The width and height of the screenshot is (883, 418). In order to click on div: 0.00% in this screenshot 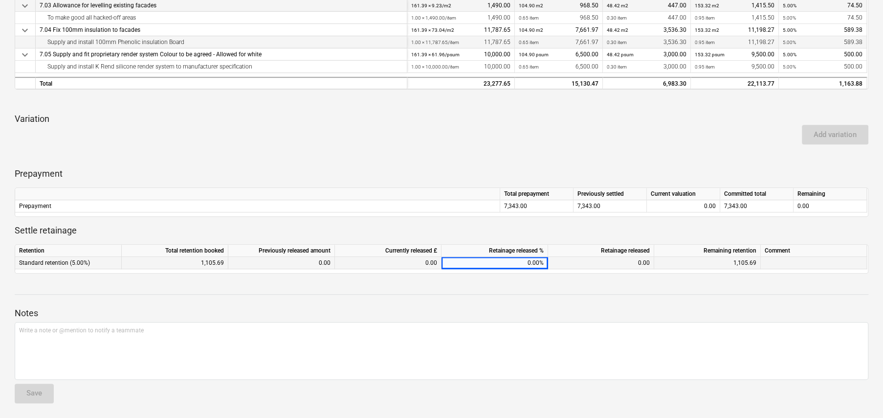, I will do `click(495, 263)`.